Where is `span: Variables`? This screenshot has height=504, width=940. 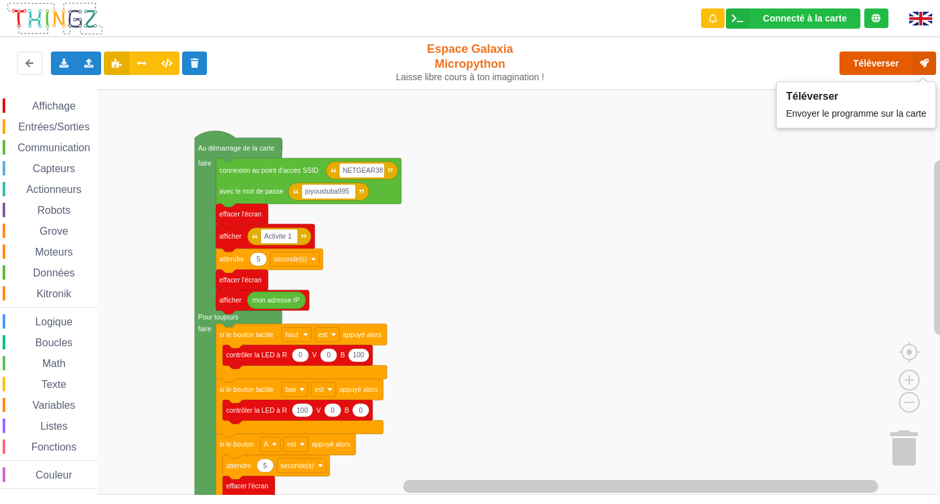 span: Variables is located at coordinates (54, 405).